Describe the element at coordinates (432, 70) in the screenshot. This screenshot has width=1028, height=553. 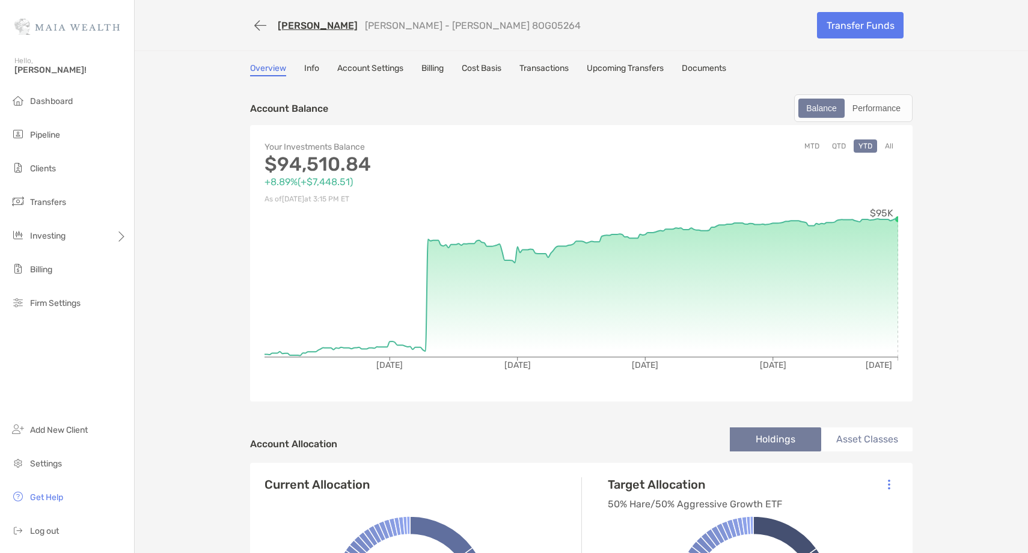
I see `a: Billing` at that location.